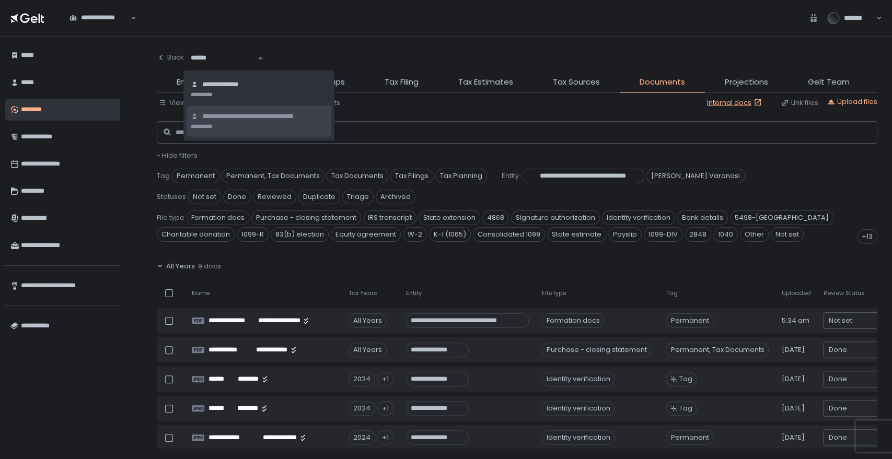  Describe the element at coordinates (572, 321) in the screenshot. I see `div: Formation docs` at that location.